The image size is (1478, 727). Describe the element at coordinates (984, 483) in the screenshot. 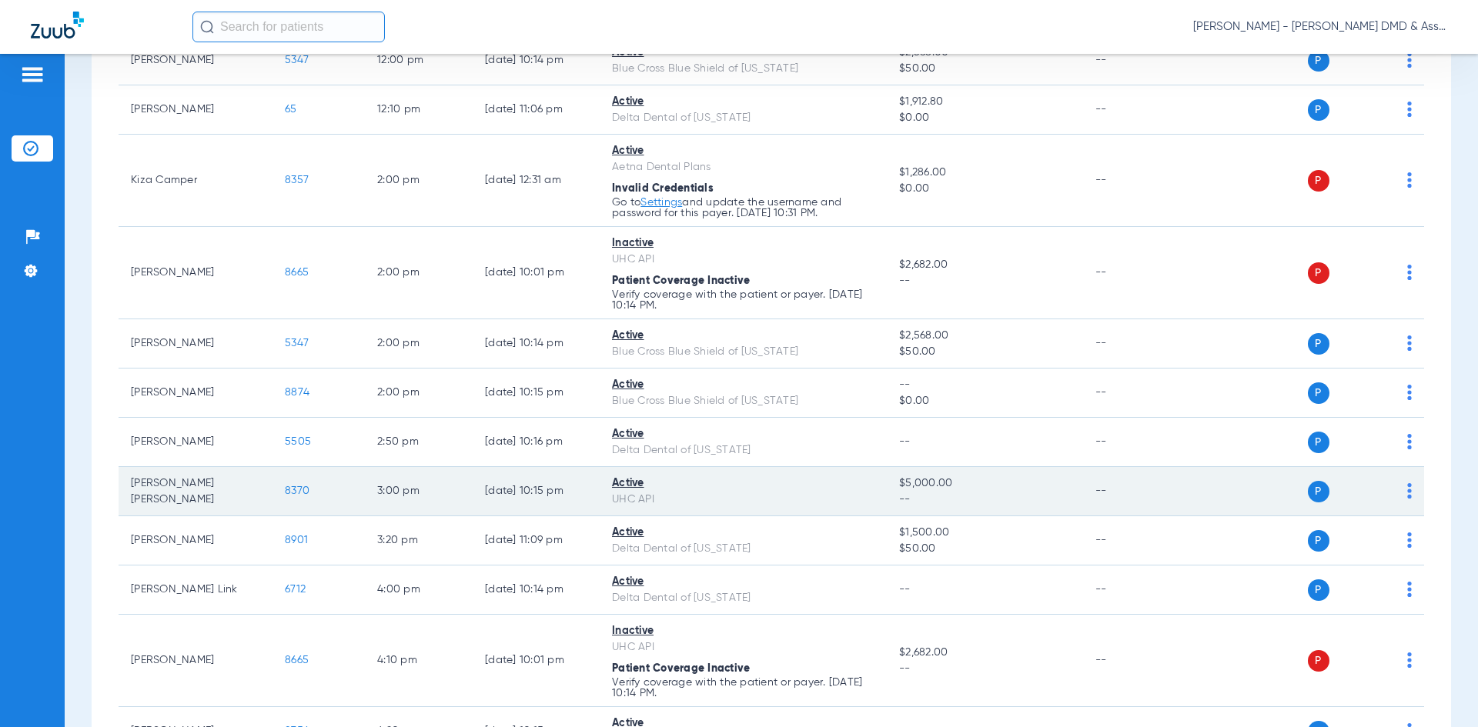

I see `span: $5,000.00` at that location.